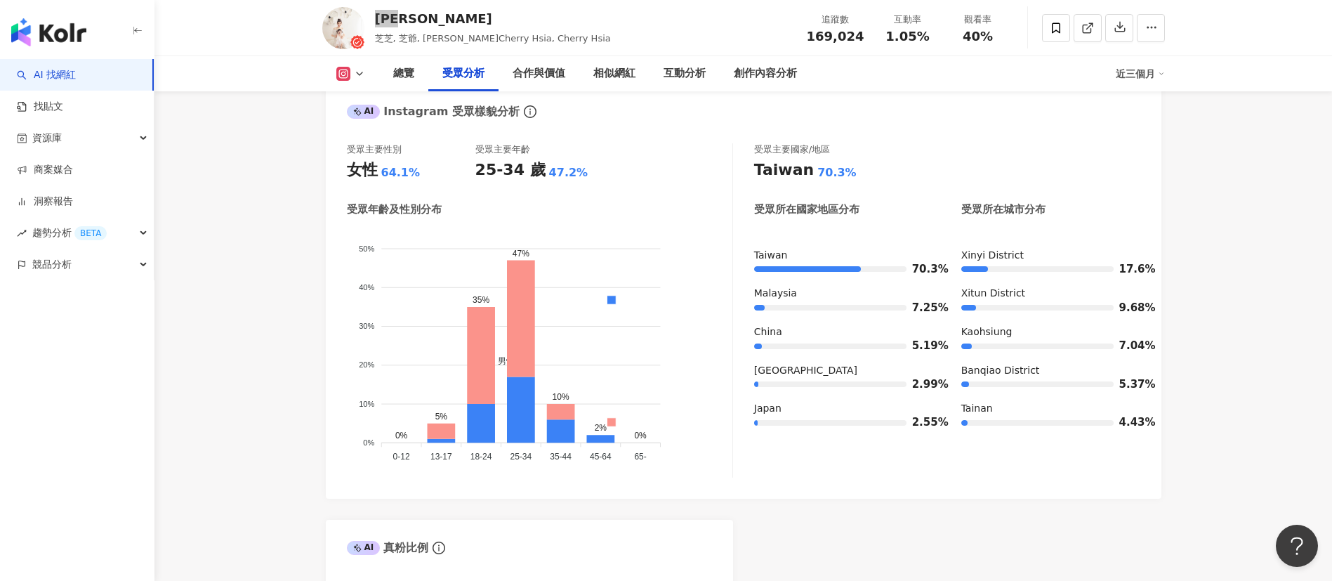 This screenshot has width=1332, height=581. What do you see at coordinates (684, 74) in the screenshot?
I see `div: 互動分析` at bounding box center [684, 74].